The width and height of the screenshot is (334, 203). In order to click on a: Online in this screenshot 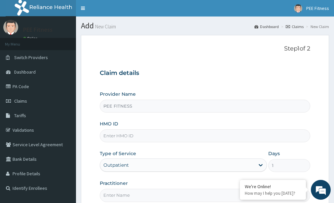, I will do `click(31, 38)`.